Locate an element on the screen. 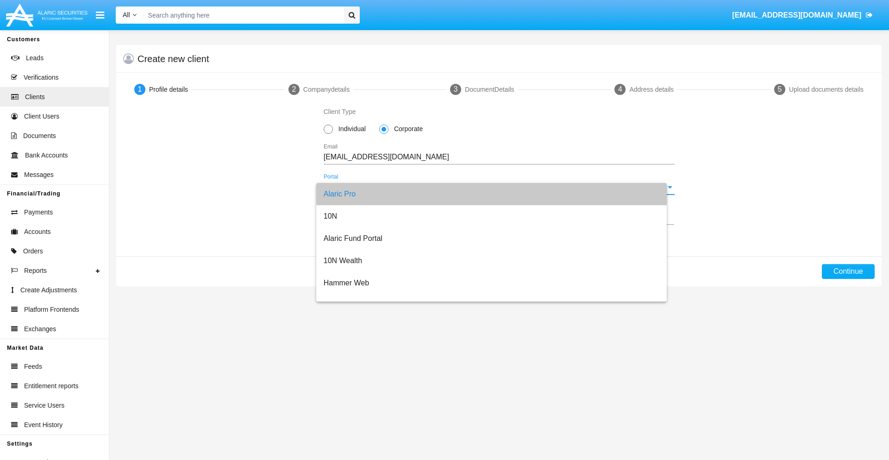 The width and height of the screenshot is (889, 460). span: Bank Accounts is located at coordinates (46, 155).